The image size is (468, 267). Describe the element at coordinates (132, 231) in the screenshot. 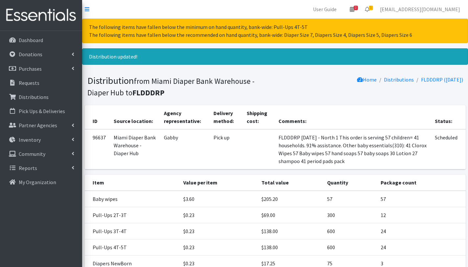

I see `td: Pull-Ups 3T-4T` at that location.